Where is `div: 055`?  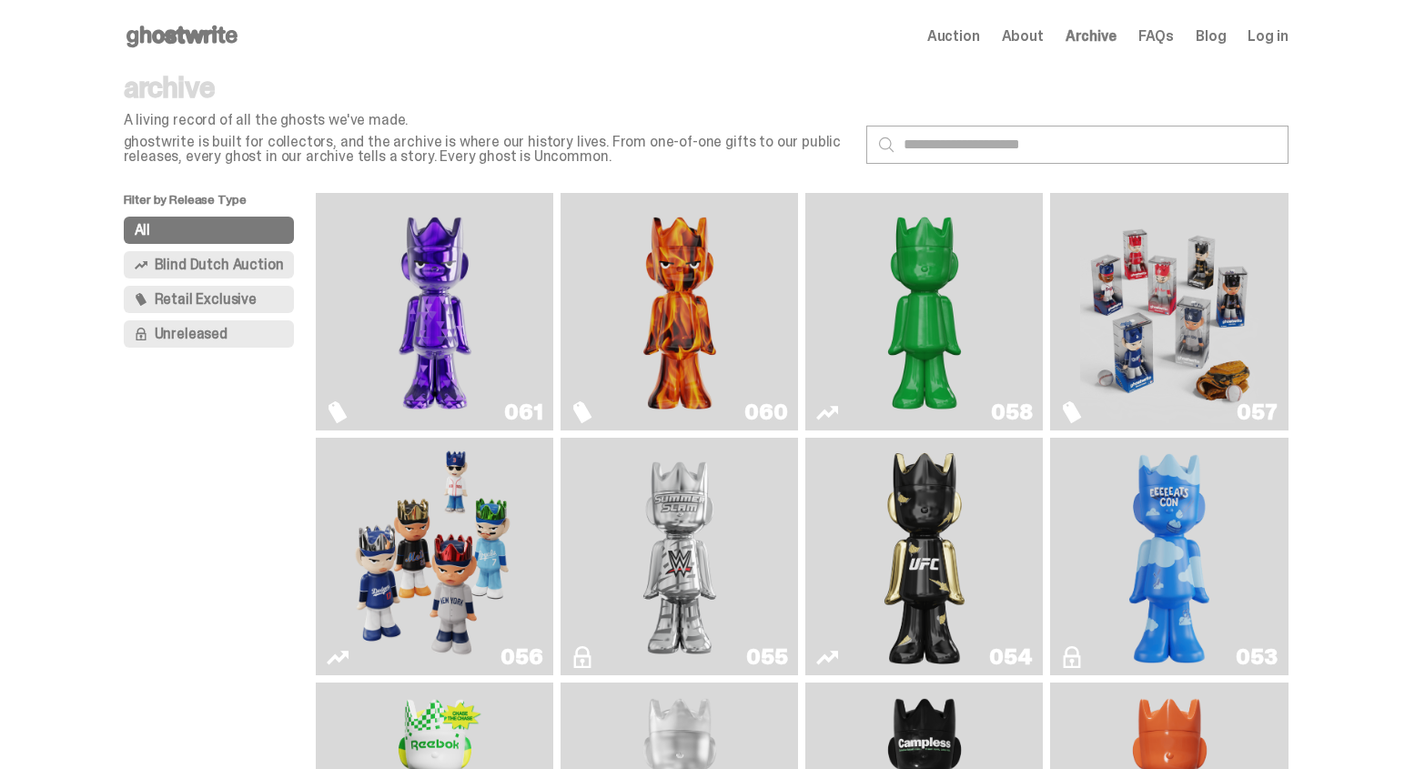
div: 055 is located at coordinates (766, 657).